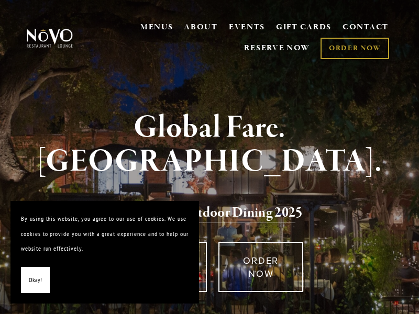 The height and width of the screenshot is (314, 419). What do you see at coordinates (209, 213) in the screenshot?
I see `h2: 5` at bounding box center [209, 213].